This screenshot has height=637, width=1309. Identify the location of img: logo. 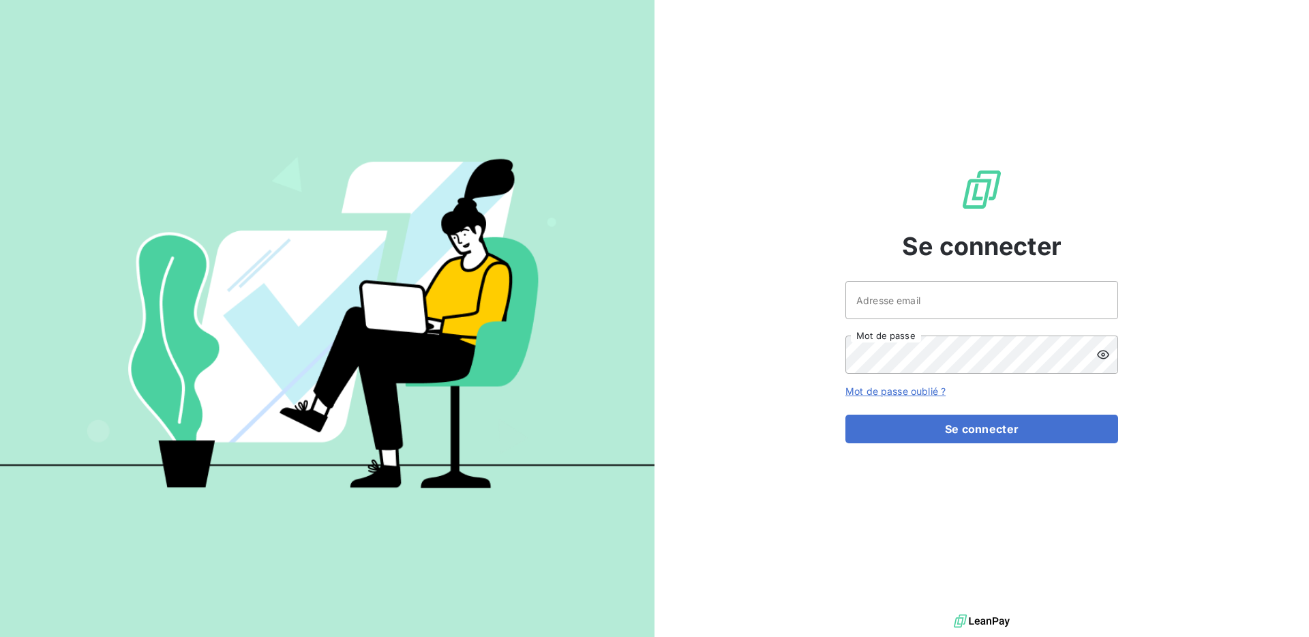
(982, 621).